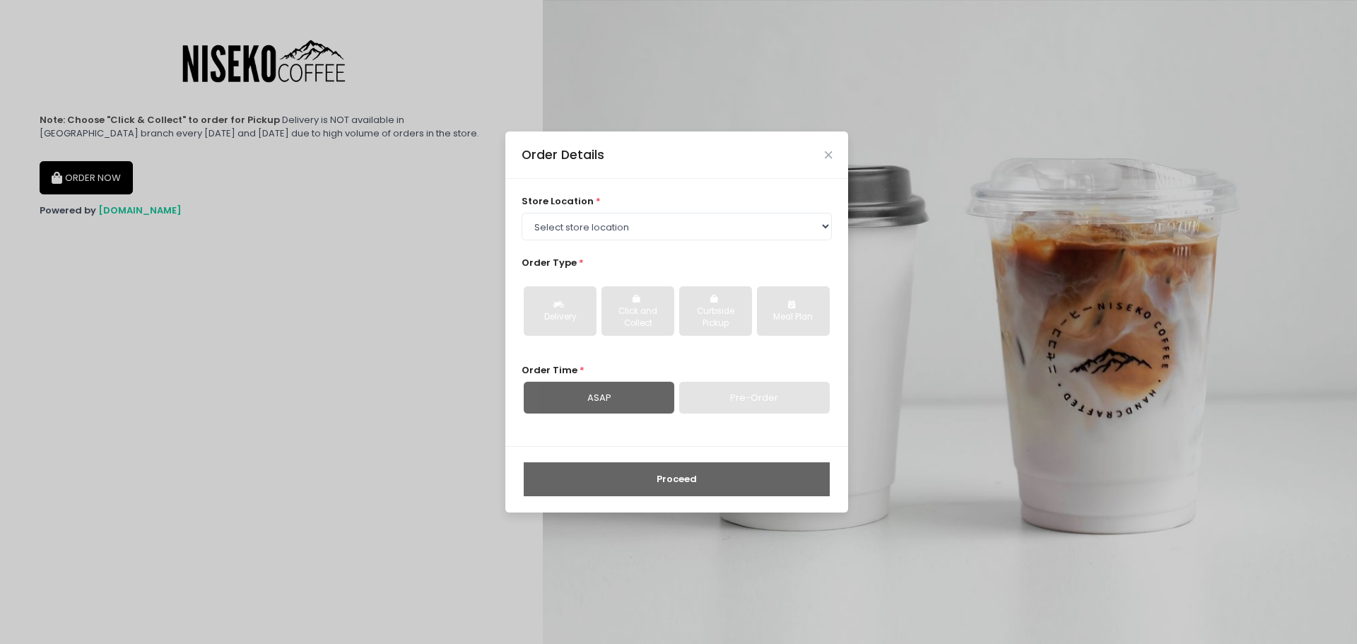  Describe the element at coordinates (549, 370) in the screenshot. I see `span: Order Time` at that location.